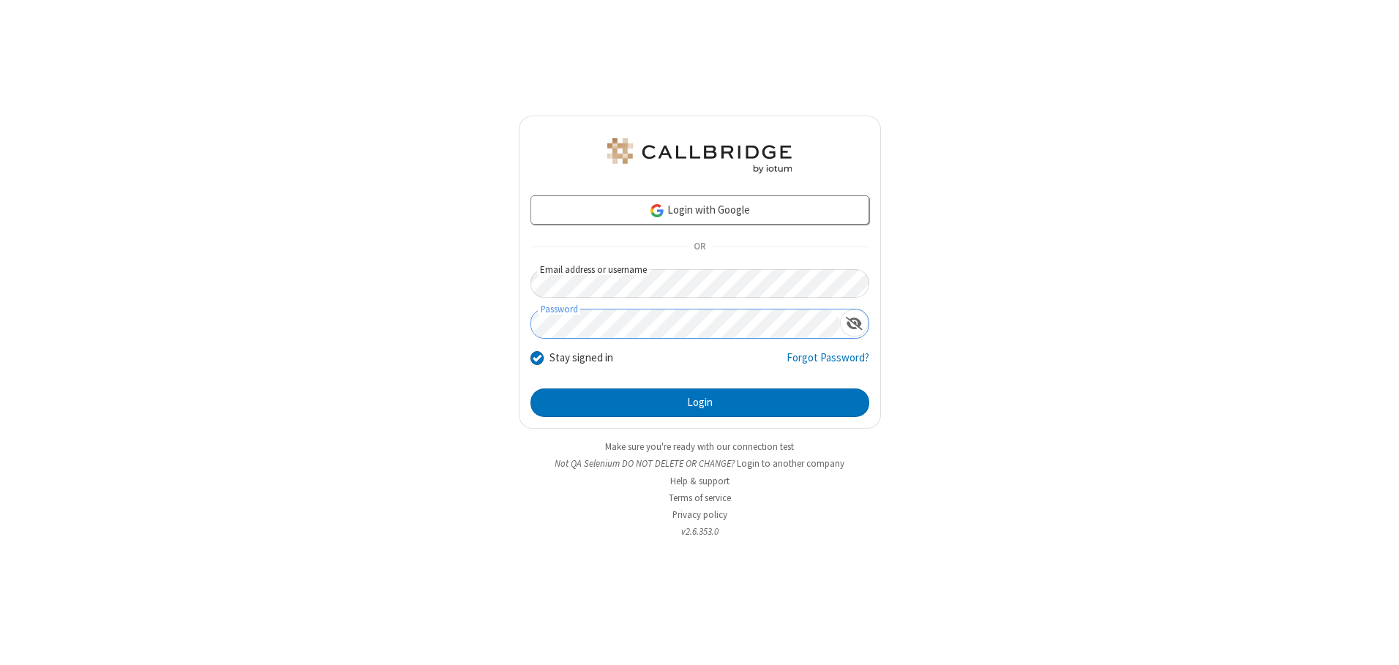 The width and height of the screenshot is (1399, 665). Describe the element at coordinates (699, 514) in the screenshot. I see `a: Privacy policy` at that location.